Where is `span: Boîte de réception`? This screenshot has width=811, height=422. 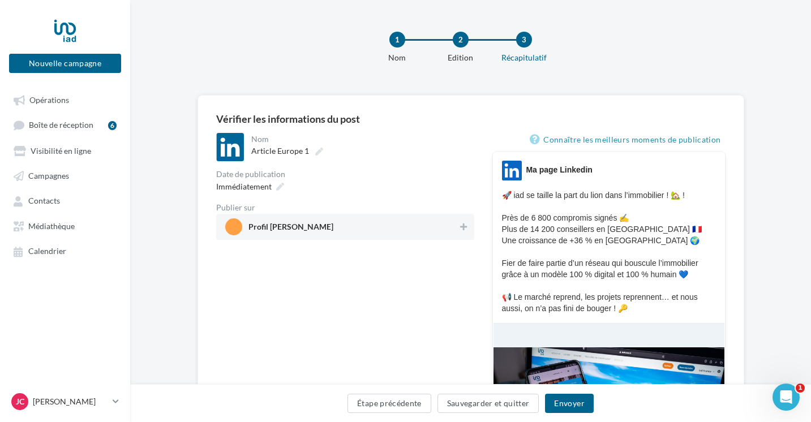 span: Boîte de réception is located at coordinates (61, 125).